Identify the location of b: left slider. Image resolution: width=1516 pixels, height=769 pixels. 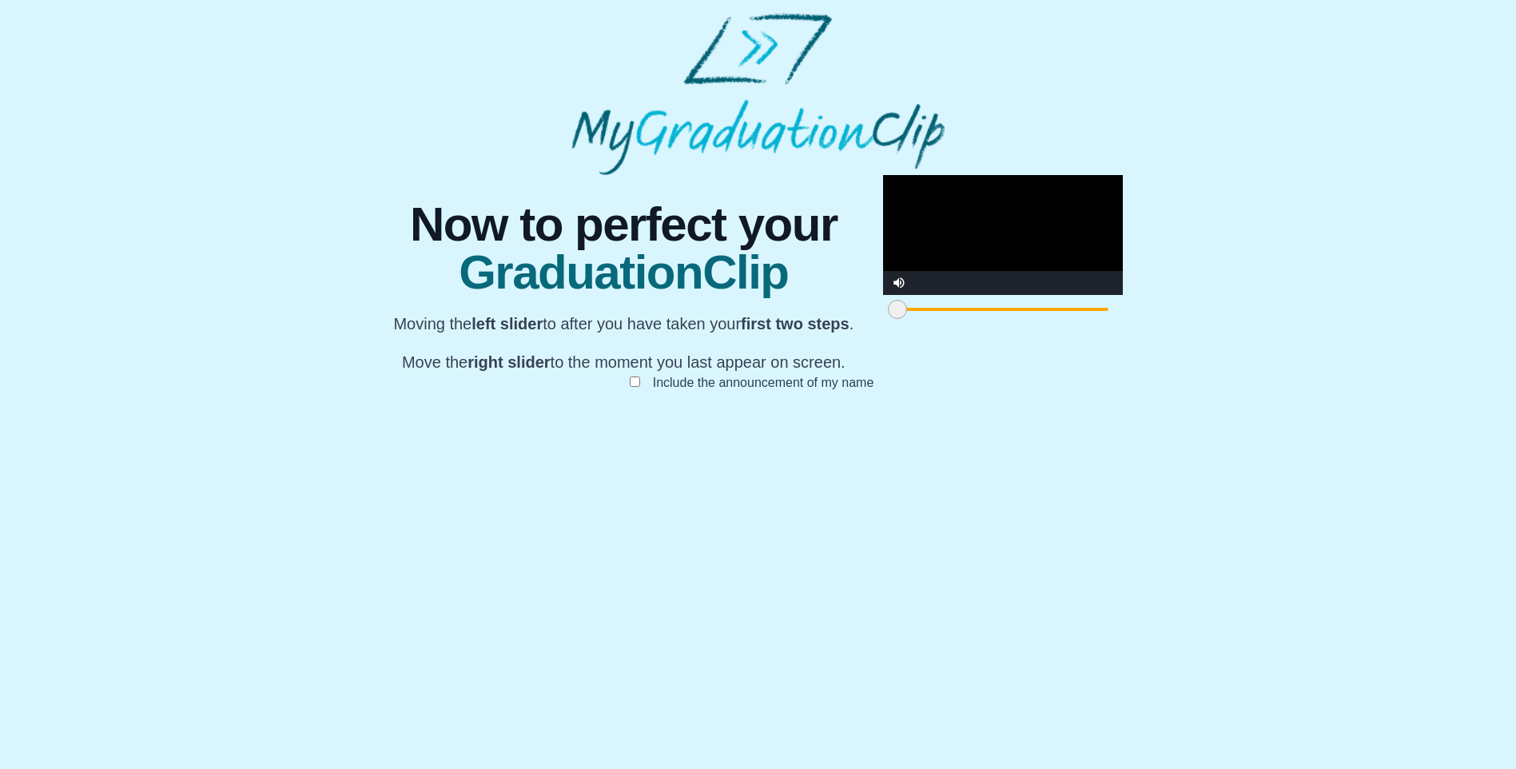
(507, 324).